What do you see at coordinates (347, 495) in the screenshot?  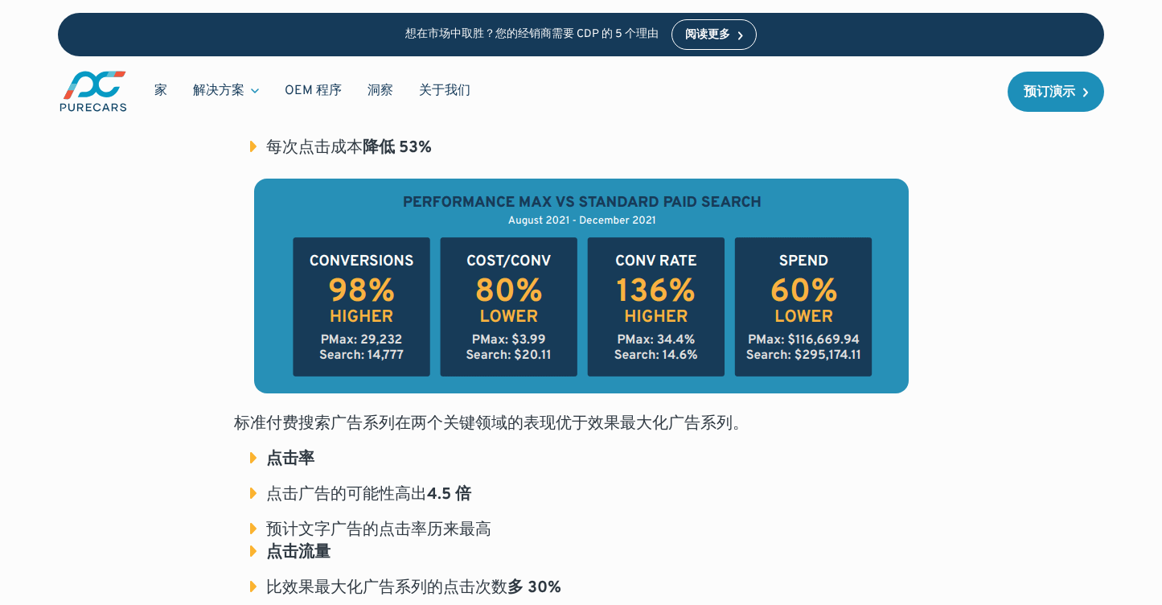 I see `font: 点击广告的可能性高出` at bounding box center [347, 495].